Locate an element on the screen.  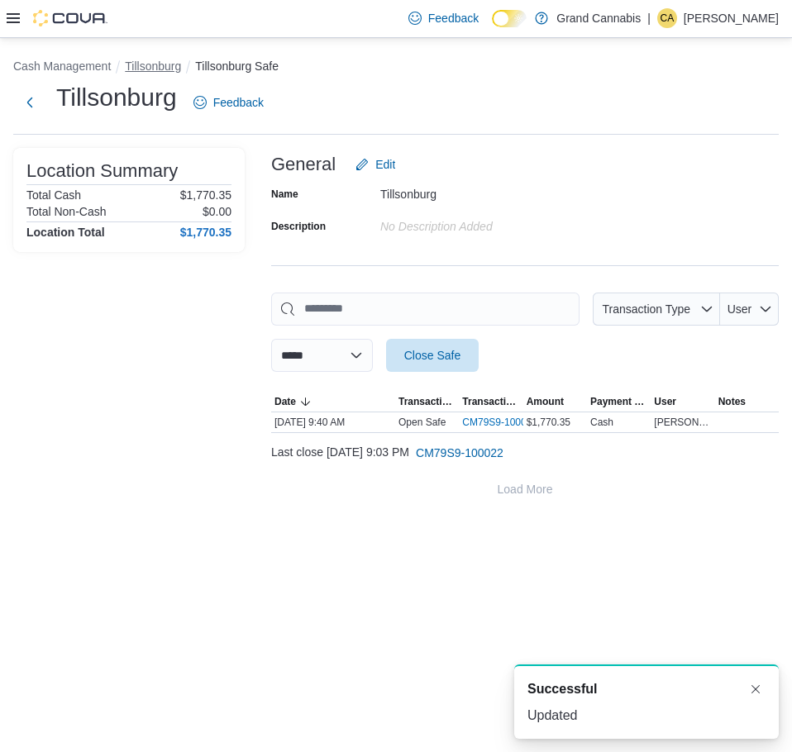
span: CM79S9-100022 is located at coordinates (460, 453).